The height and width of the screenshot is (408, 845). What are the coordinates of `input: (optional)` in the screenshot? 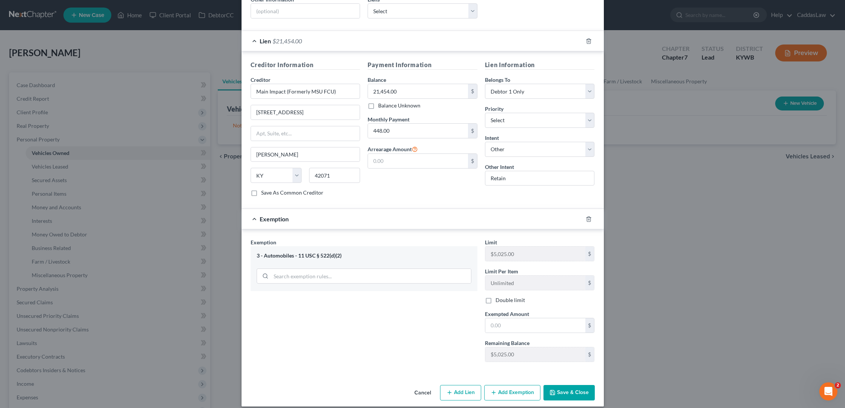 It's located at (305, 11).